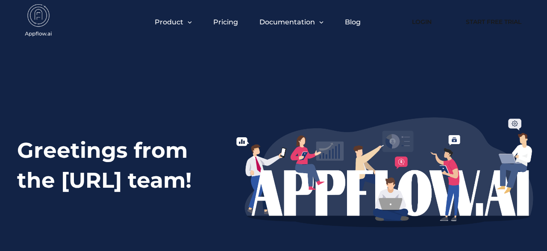 This screenshot has width=547, height=251. Describe the element at coordinates (173, 22) in the screenshot. I see `button: Product` at that location.